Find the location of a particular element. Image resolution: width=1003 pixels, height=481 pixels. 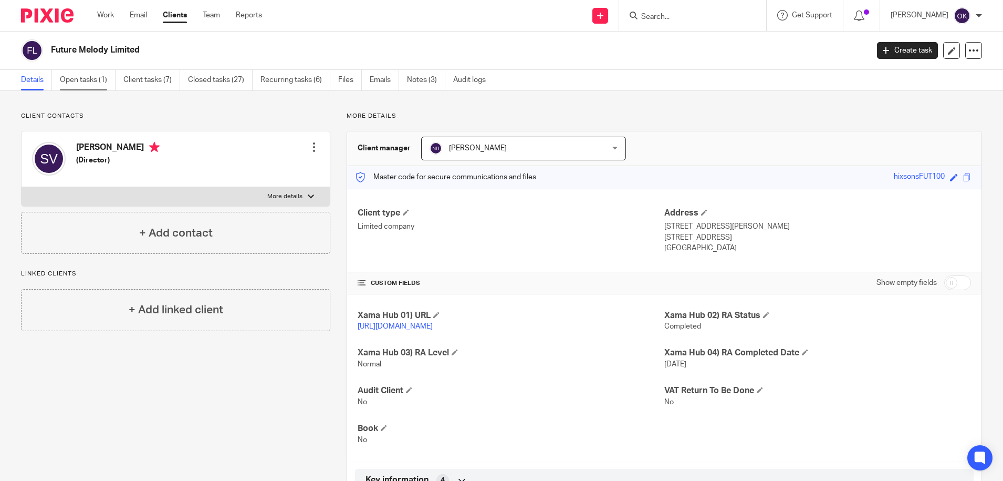

h4: Xama Hub 04) RA Completed Date is located at coordinates (818, 352).